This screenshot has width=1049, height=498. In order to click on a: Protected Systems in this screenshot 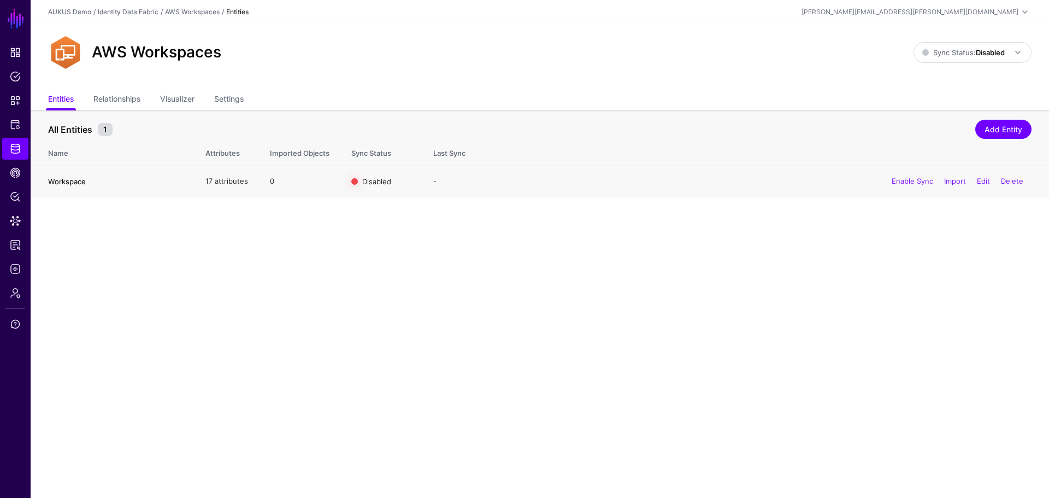, I will do `click(15, 125)`.